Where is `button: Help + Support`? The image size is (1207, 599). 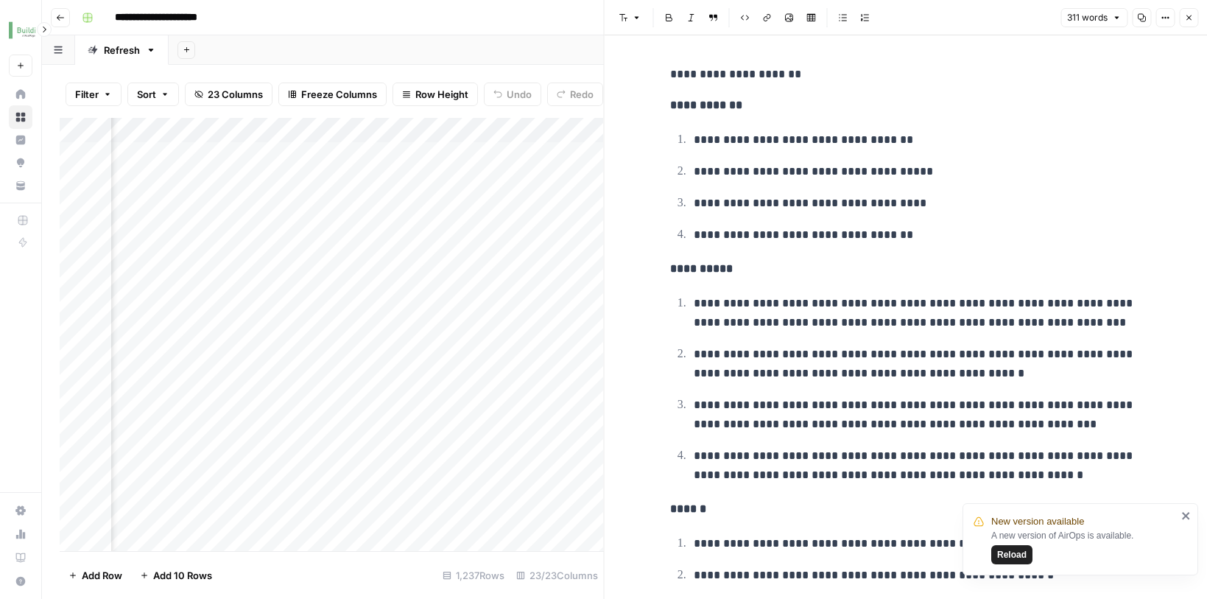 button: Help + Support is located at coordinates (21, 581).